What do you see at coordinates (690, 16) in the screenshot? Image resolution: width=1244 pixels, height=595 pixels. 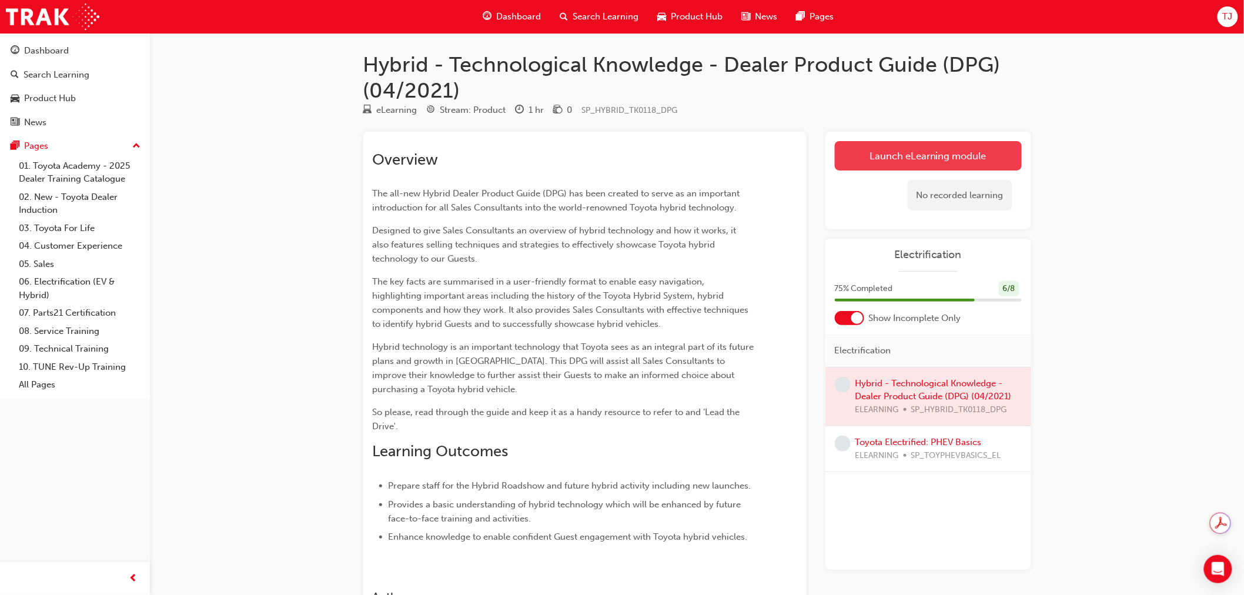 I see `a: car-iconProduct Hub` at bounding box center [690, 16].